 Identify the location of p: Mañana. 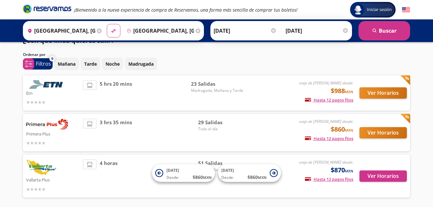
(67, 64).